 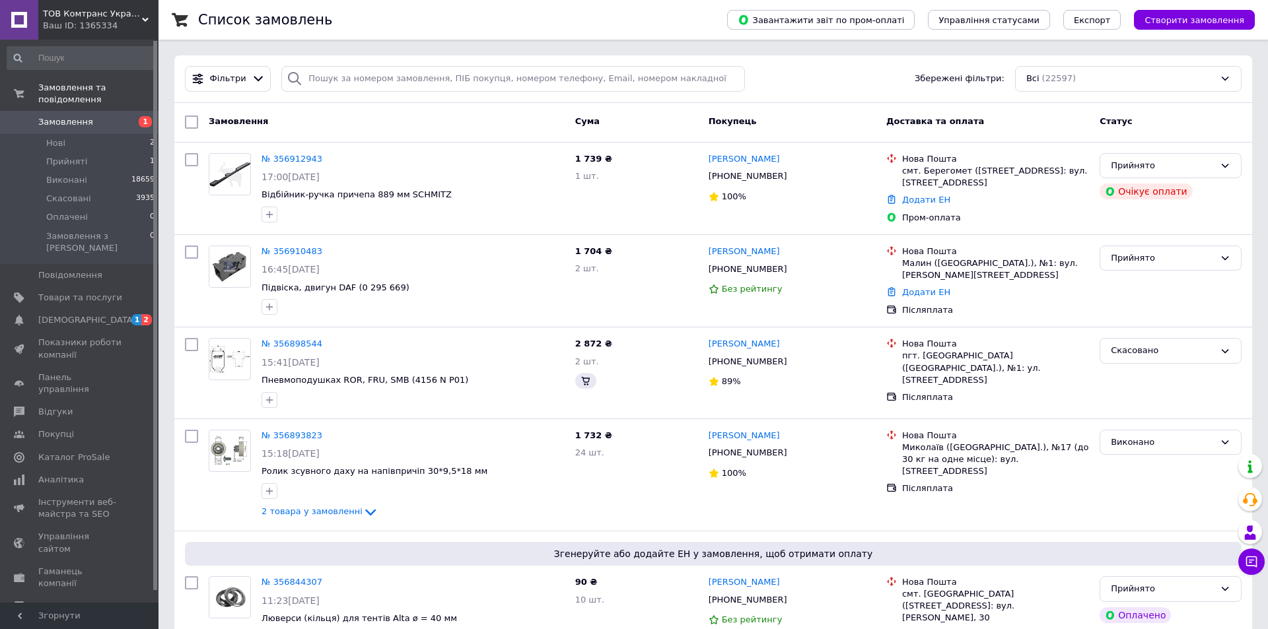 I want to click on a: Ролик зсувного даху на напівпричіп 30*9,5*18 мм, so click(x=374, y=471).